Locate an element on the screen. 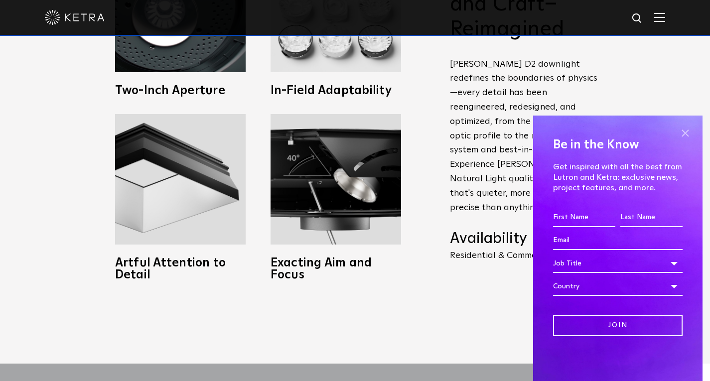 The height and width of the screenshot is (381, 710). img: search icon is located at coordinates (638, 18).